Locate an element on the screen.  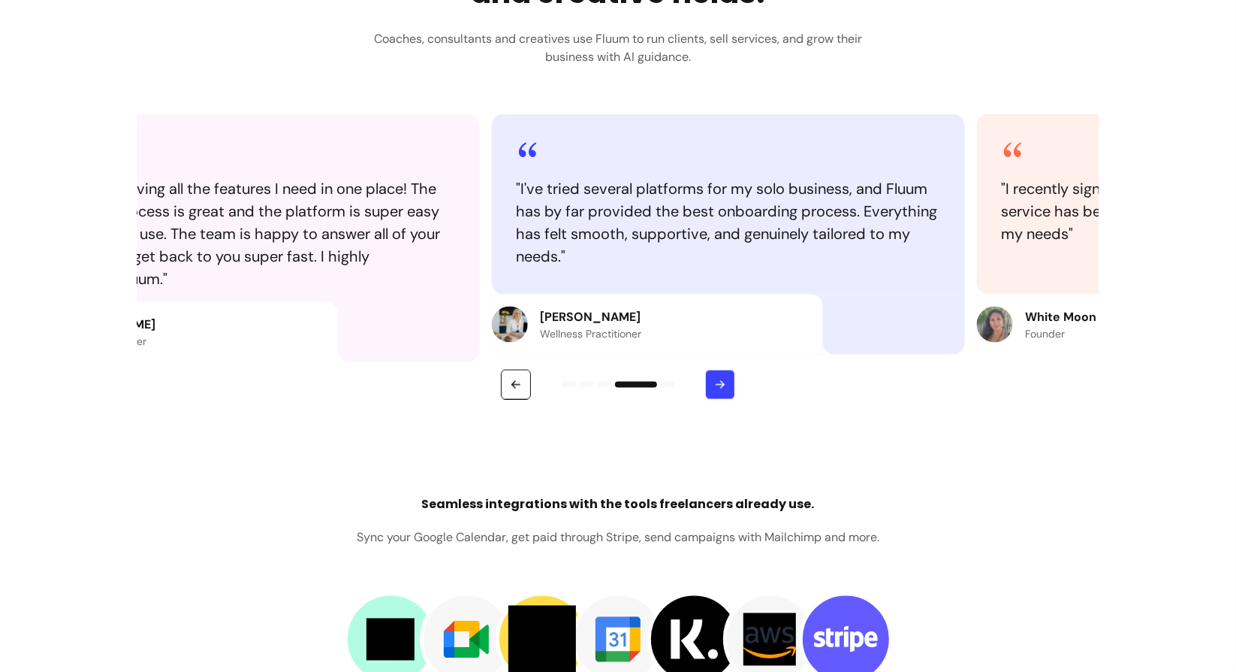
p: White Moon Energy is located at coordinates (1083, 317).